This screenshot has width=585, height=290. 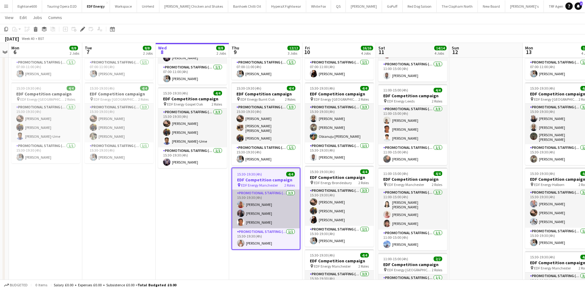 I want to click on button: Workspace, so click(x=123, y=6).